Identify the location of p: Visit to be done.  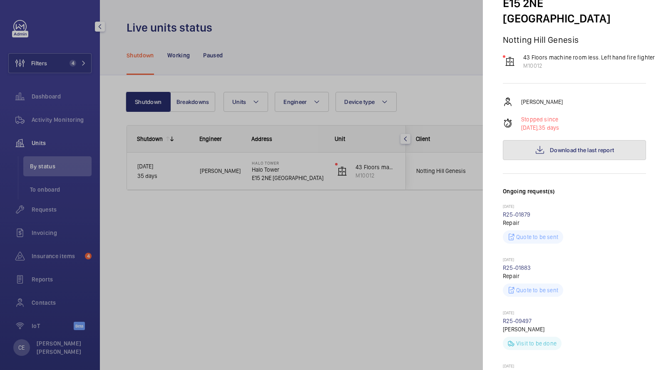
(536, 344).